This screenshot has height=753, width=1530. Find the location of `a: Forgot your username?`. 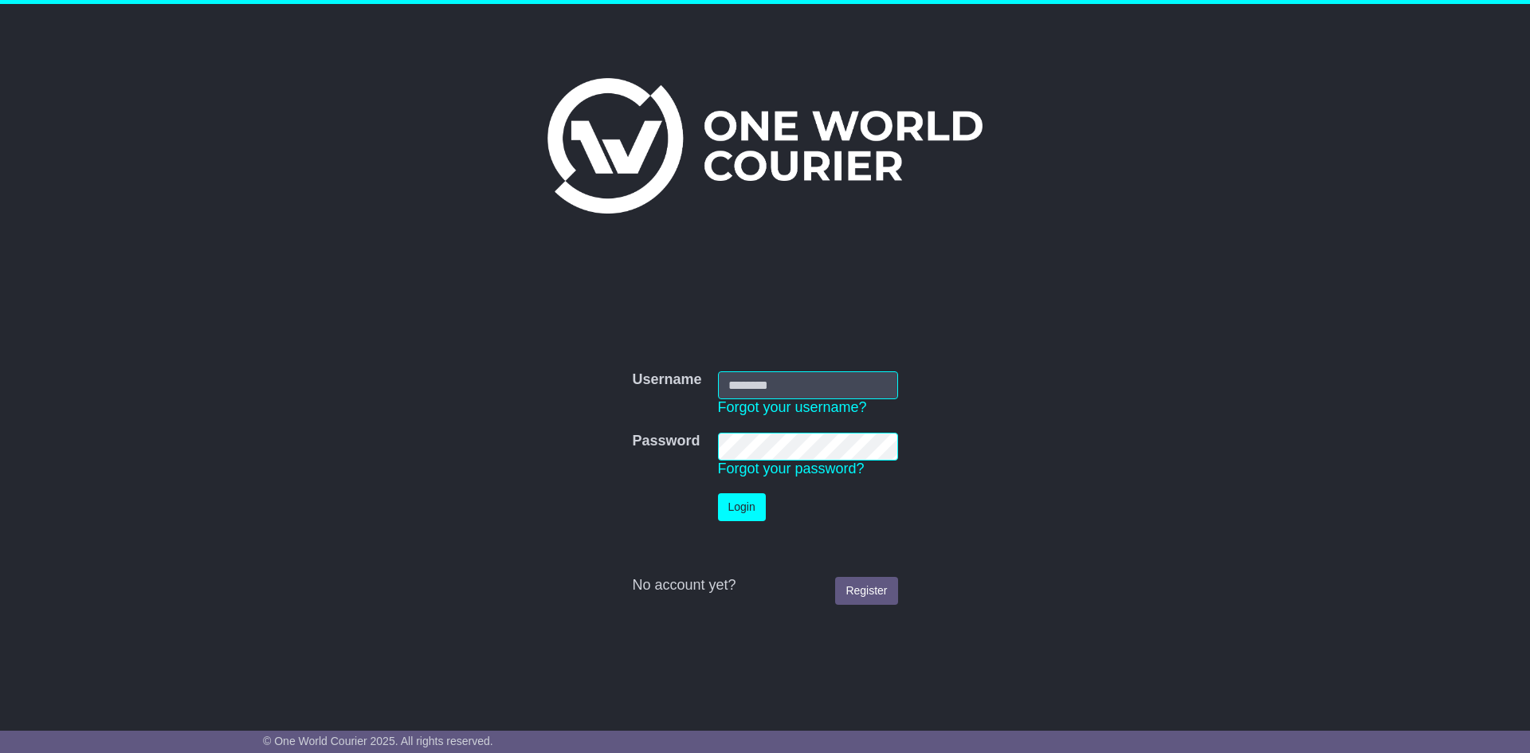

a: Forgot your username? is located at coordinates (792, 407).